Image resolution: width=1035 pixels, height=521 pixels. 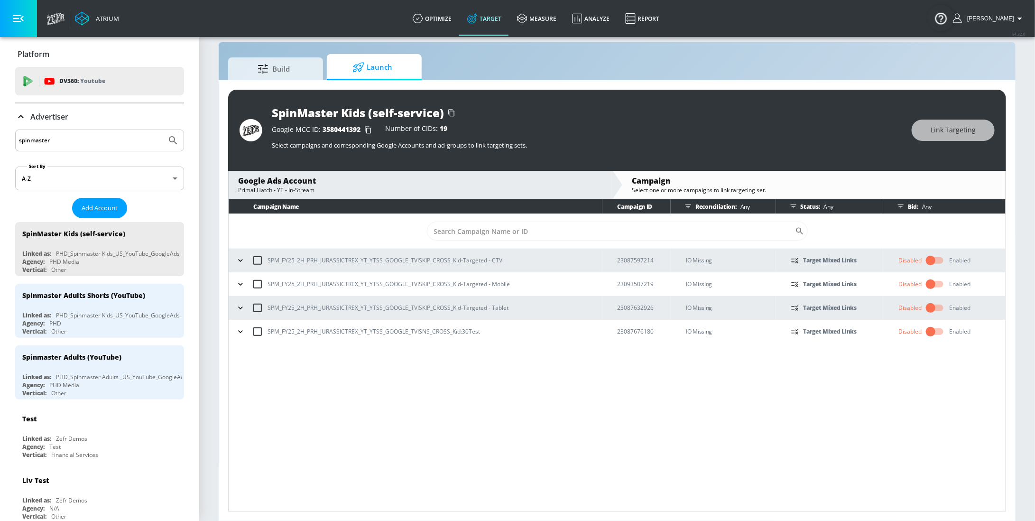 I want to click on div: Campaign, so click(x=814, y=181).